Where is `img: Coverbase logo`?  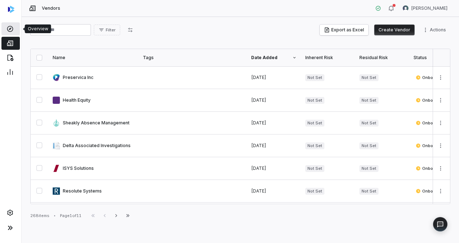 img: Coverbase logo is located at coordinates (11, 9).